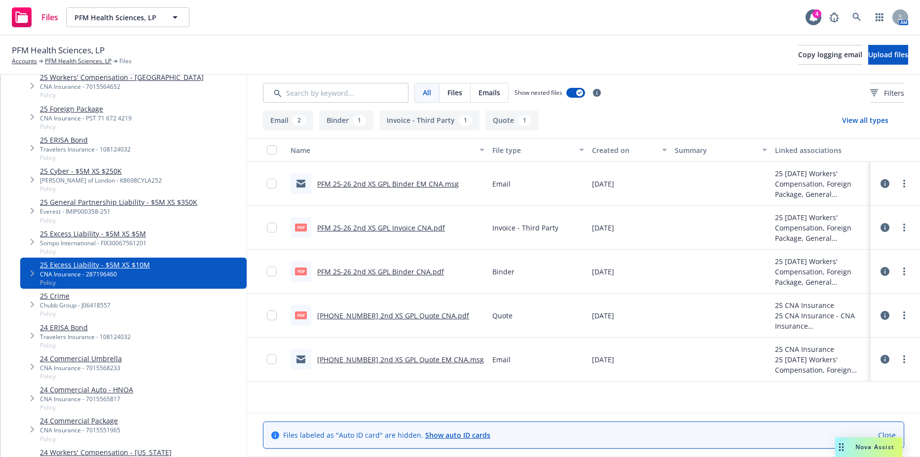  What do you see at coordinates (624, 150) in the screenshot?
I see `div: Created on` at bounding box center [624, 150].